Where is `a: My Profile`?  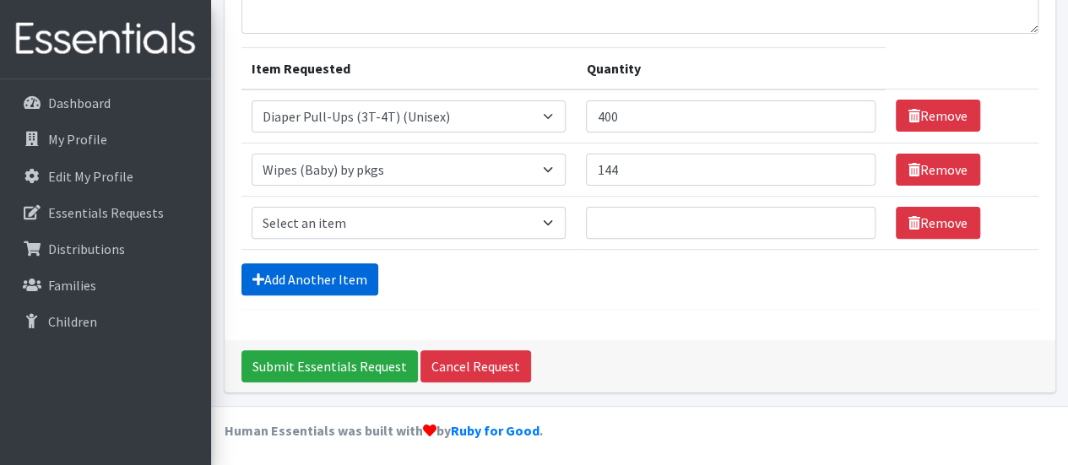 a: My Profile is located at coordinates (106, 139).